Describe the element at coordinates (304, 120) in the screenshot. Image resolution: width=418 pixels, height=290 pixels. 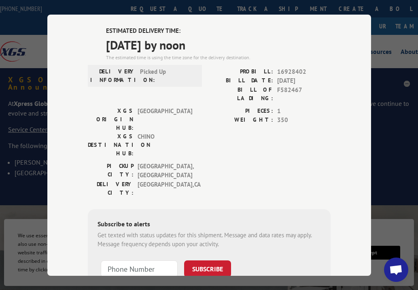
I see `span: 350` at that location.